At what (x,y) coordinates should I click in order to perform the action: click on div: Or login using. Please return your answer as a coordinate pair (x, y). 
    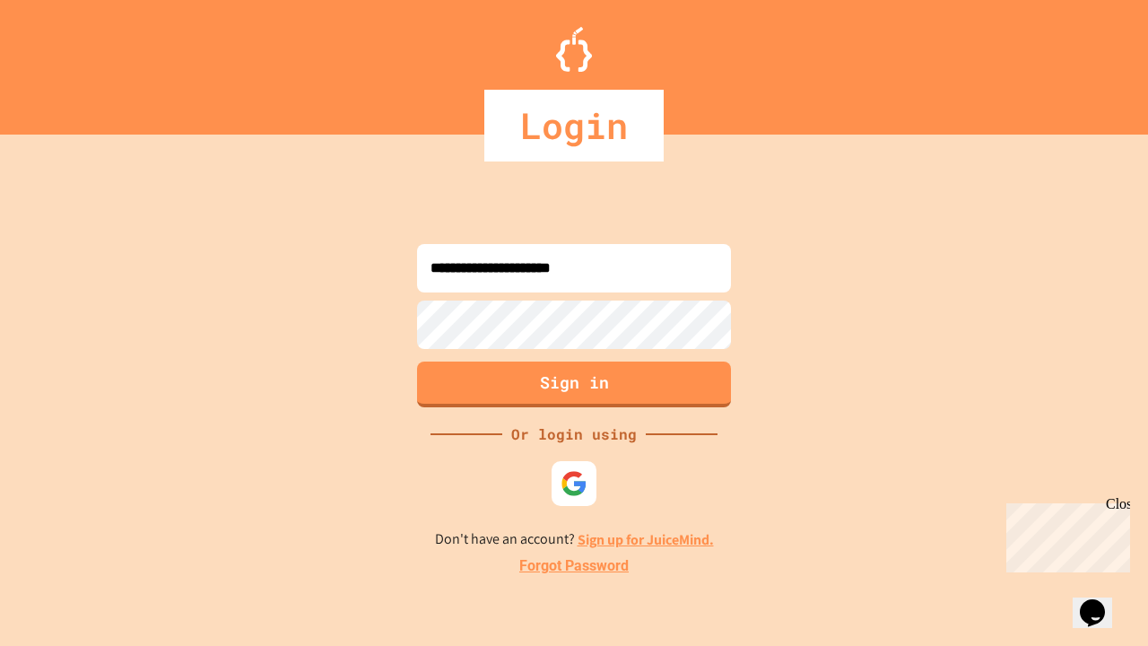
    Looking at the image, I should click on (574, 434).